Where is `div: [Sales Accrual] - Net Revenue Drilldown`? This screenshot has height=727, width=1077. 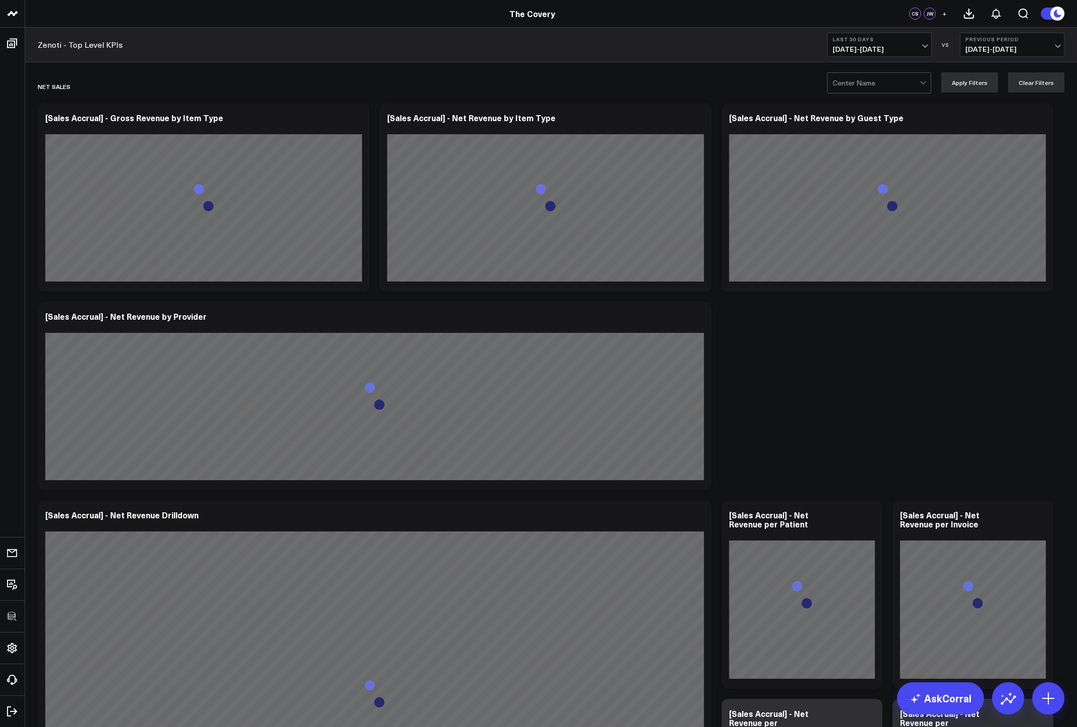
div: [Sales Accrual] - Net Revenue Drilldown is located at coordinates (122, 515).